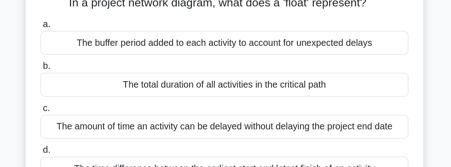 The height and width of the screenshot is (167, 451). What do you see at coordinates (81, 39) in the screenshot?
I see `span: a.` at bounding box center [81, 39].